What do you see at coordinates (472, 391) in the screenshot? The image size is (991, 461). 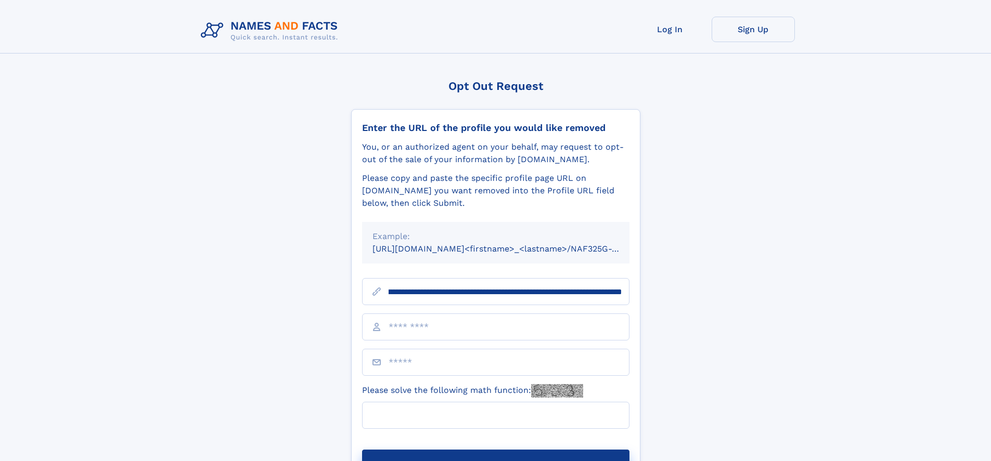 I see `label: Please solve the following math function:` at bounding box center [472, 391].